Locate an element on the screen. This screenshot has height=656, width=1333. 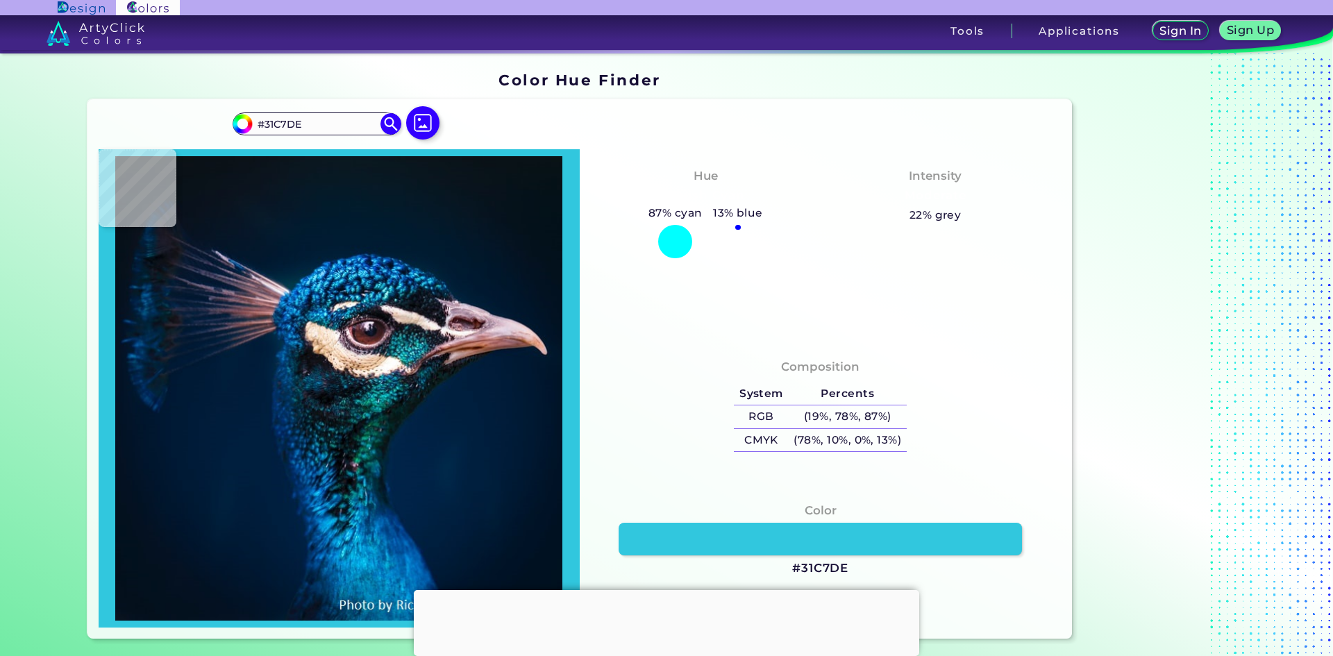
h4: Composition is located at coordinates (820, 367).